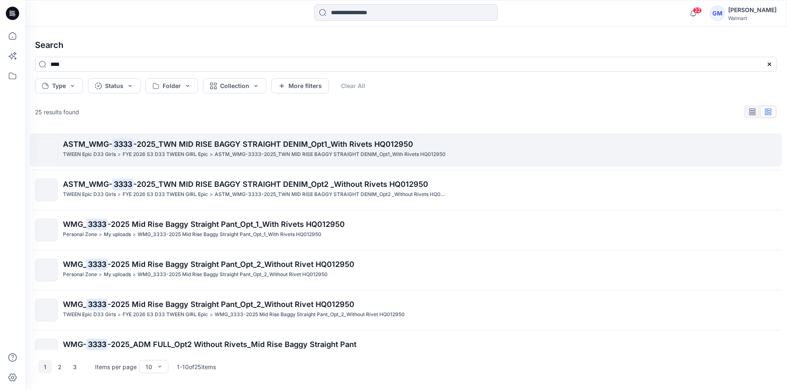  I want to click on button: Type, so click(59, 86).